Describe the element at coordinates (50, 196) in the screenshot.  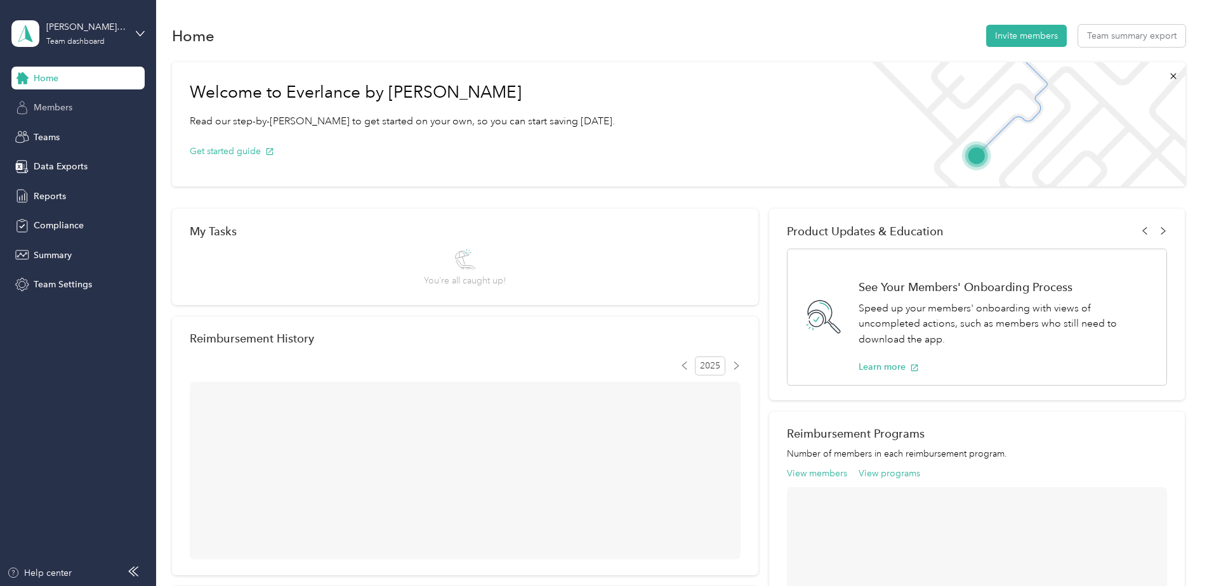
I see `span: Reports` at that location.